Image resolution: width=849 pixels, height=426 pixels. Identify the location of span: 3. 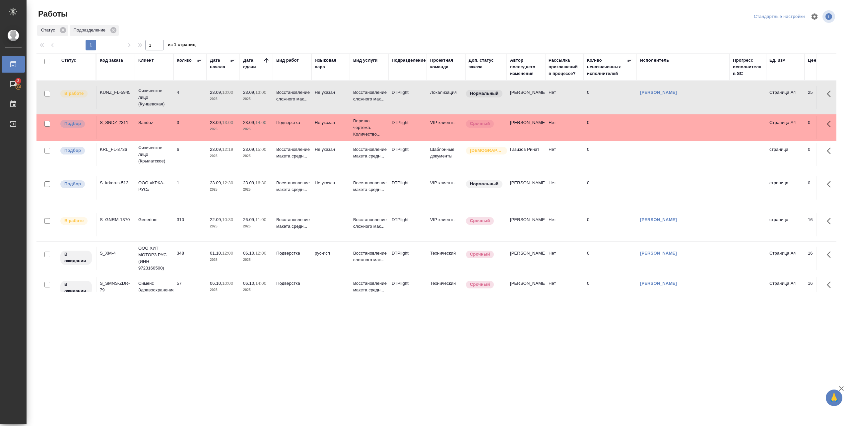
(18, 81).